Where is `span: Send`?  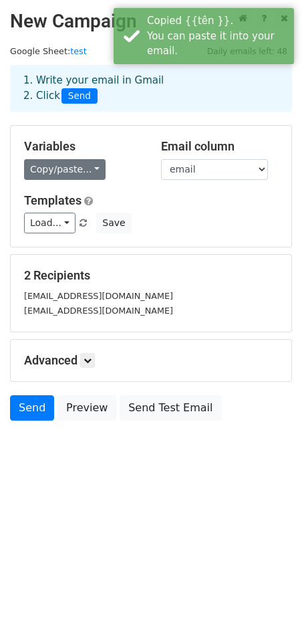 span: Send is located at coordinates (80, 96).